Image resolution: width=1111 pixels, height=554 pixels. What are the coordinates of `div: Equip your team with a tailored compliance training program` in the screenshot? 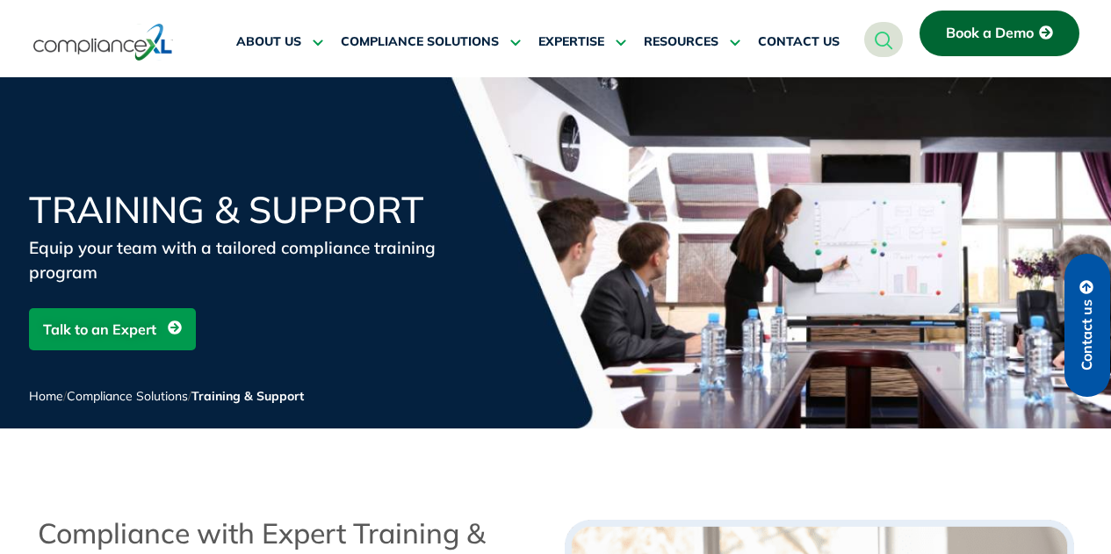 It's located at (240, 260).